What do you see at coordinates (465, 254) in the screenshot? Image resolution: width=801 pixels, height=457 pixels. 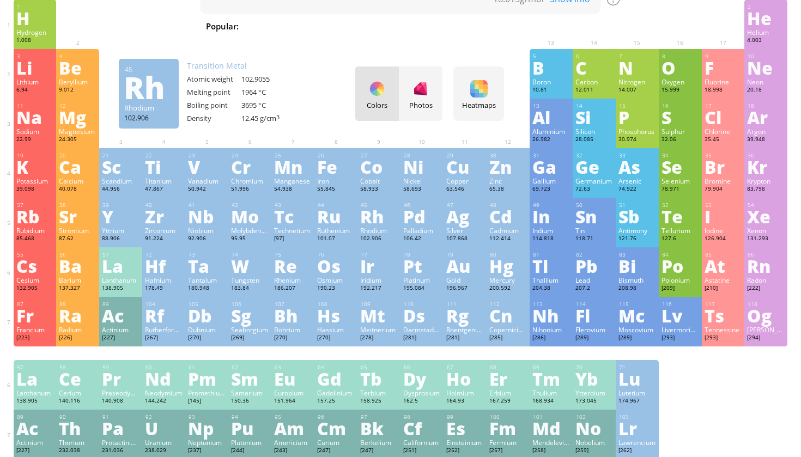 I see `div: 79` at bounding box center [465, 254].